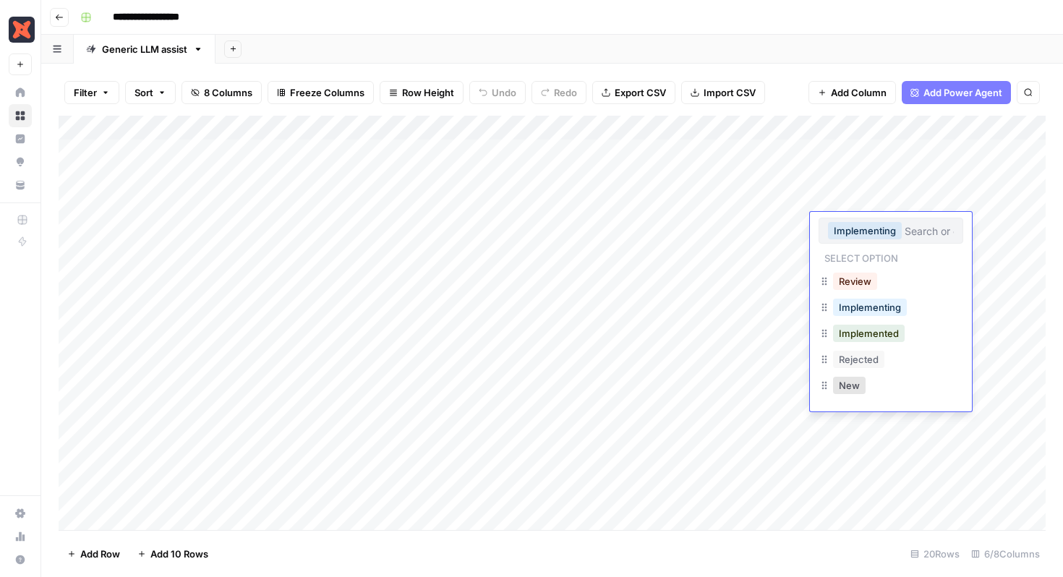 The height and width of the screenshot is (577, 1063). What do you see at coordinates (935, 554) in the screenshot?
I see `div: 20 Rows` at bounding box center [935, 554].